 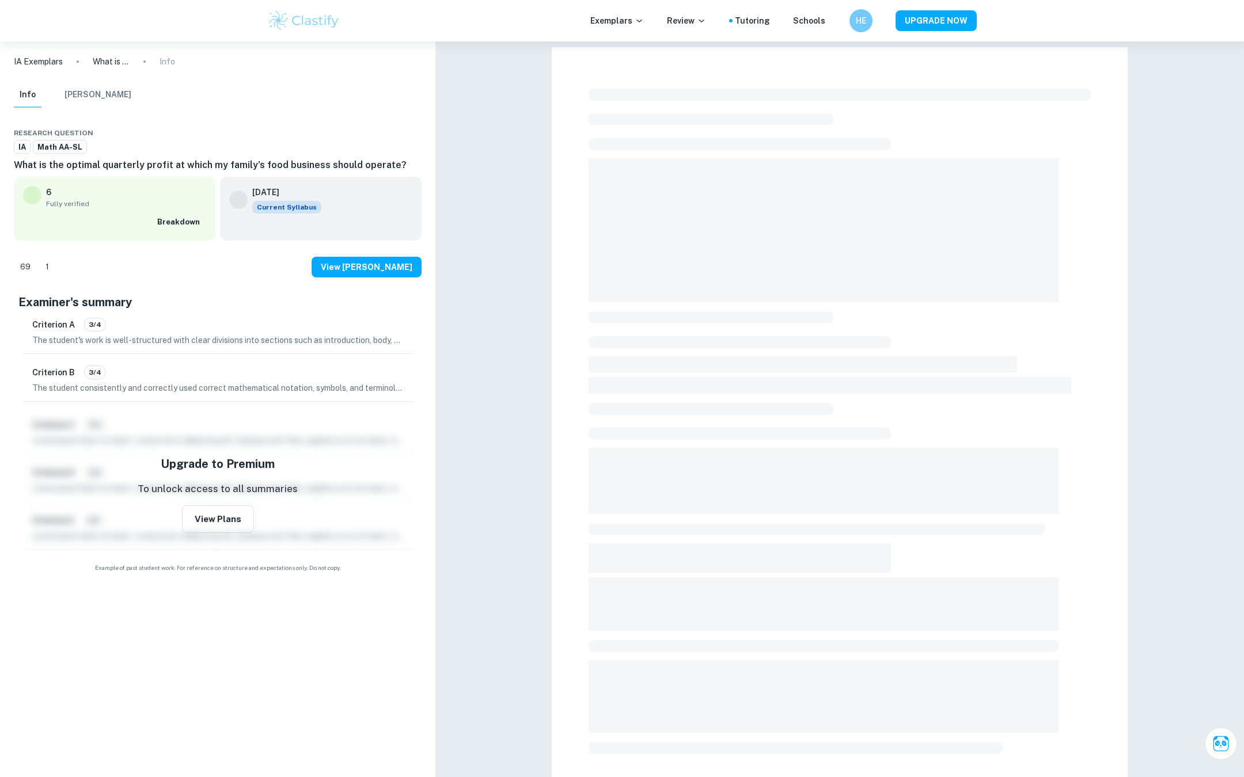 What do you see at coordinates (861, 21) in the screenshot?
I see `button: HE` at bounding box center [861, 21].